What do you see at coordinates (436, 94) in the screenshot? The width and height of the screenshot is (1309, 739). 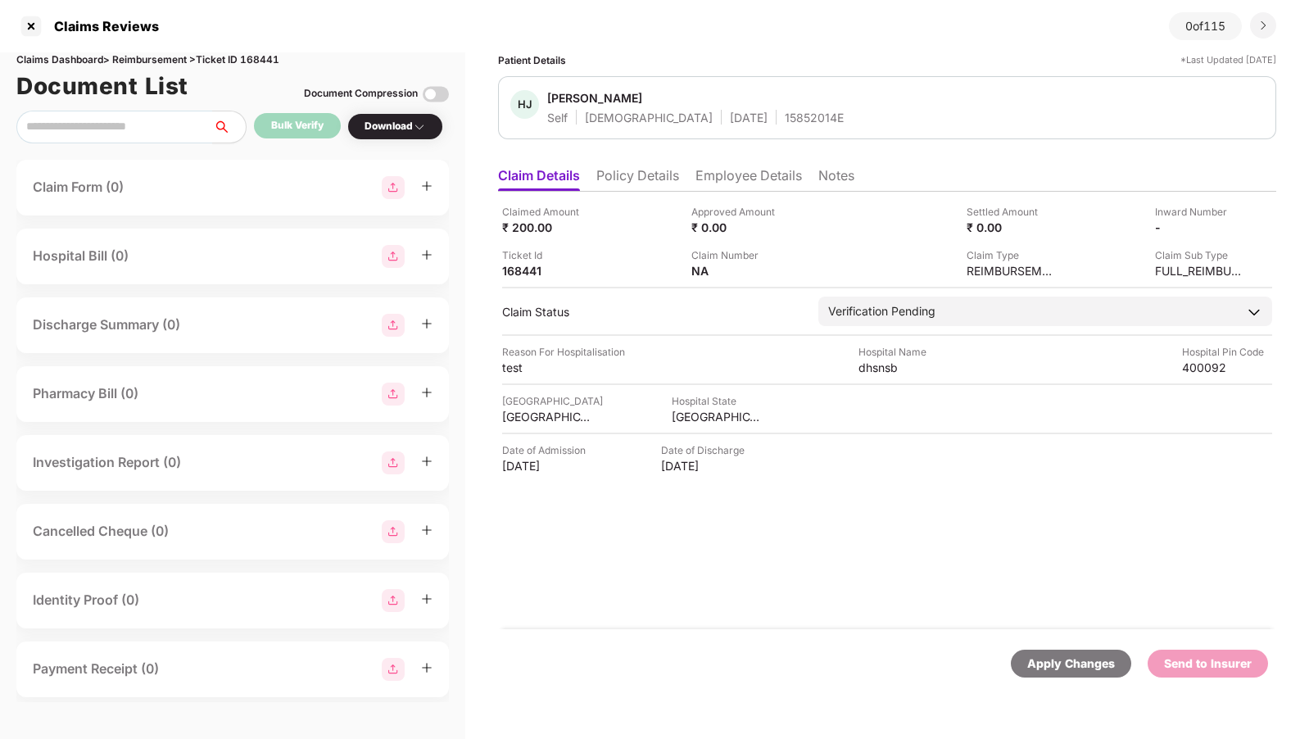 I see `img: svg+xml;base64,PHN2ZyBpZD0iVG9nZ2xlLTMyeDMyIiB4bWxucz0iaHR0cDovL3d3dy53My5vcmcvMjAwMC9zdmciIHdpZH...` at bounding box center [436, 94].